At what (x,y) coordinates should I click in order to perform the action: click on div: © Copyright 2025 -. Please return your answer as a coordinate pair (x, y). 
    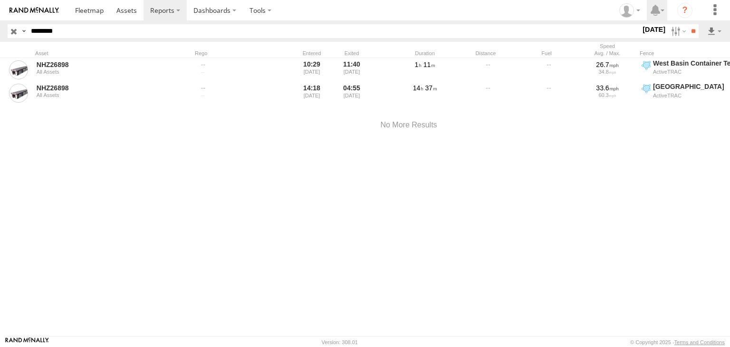
    Looking at the image, I should click on (677, 342).